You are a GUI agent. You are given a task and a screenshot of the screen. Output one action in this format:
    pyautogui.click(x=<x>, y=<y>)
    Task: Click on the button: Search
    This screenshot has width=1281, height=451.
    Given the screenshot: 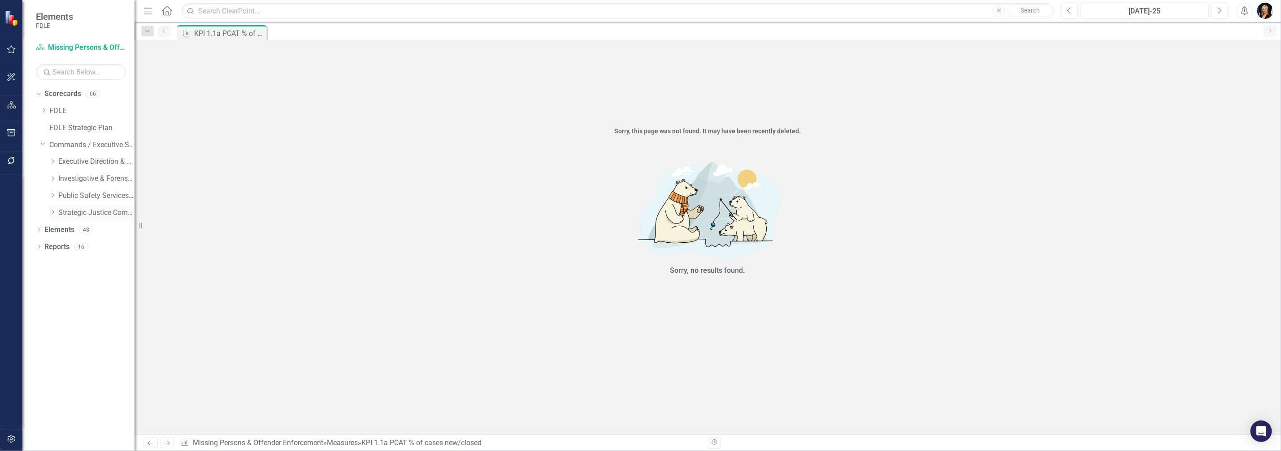 What is the action you would take?
    pyautogui.click(x=1030, y=11)
    